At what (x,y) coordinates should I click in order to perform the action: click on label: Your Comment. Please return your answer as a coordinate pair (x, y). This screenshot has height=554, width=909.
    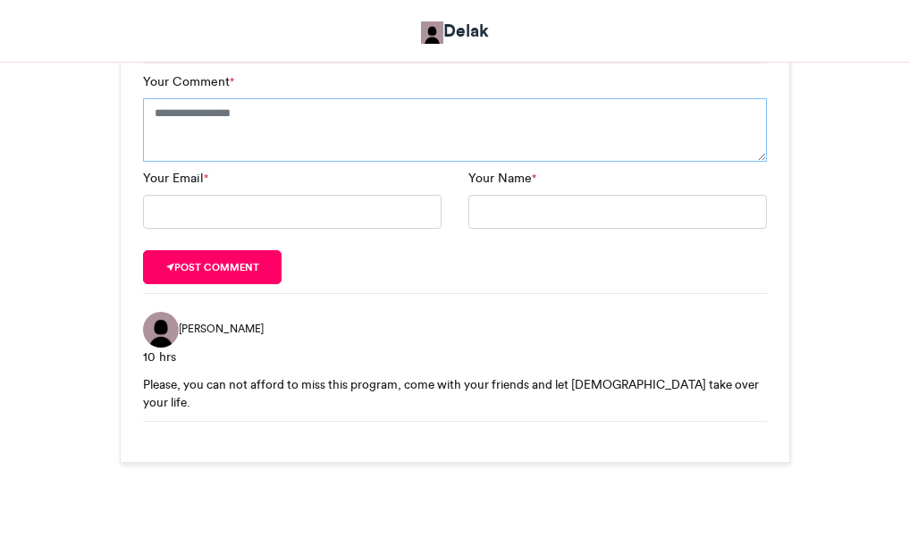
    Looking at the image, I should click on (189, 81).